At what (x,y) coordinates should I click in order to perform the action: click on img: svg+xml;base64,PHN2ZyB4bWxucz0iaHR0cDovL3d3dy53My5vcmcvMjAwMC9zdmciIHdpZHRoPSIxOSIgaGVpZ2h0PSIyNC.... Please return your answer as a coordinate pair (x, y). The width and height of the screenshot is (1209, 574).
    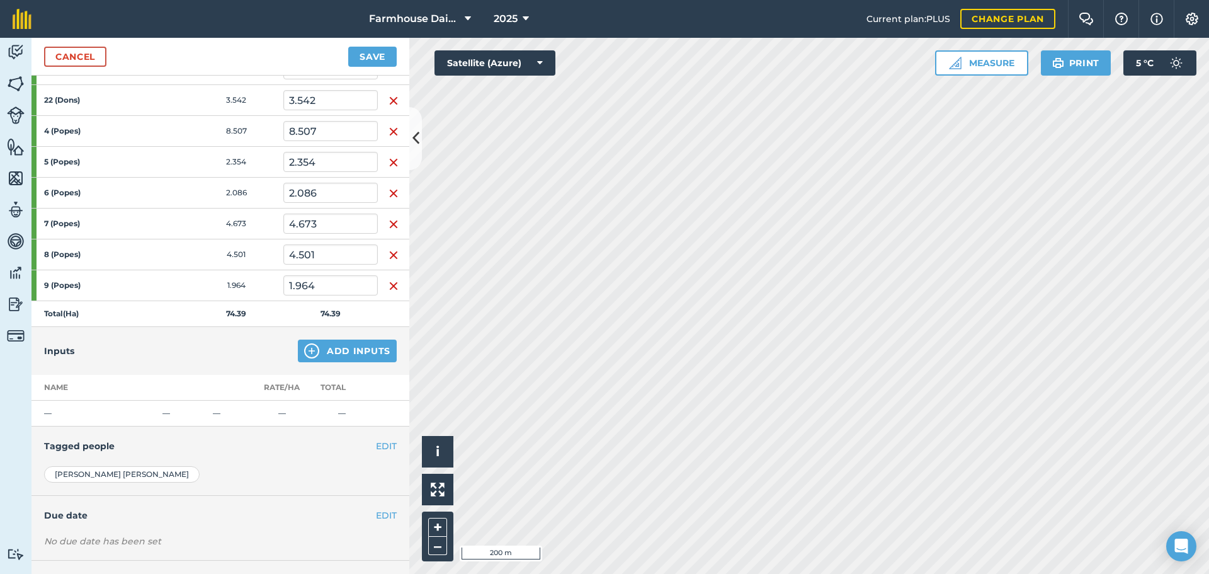
    Looking at the image, I should click on (1058, 63).